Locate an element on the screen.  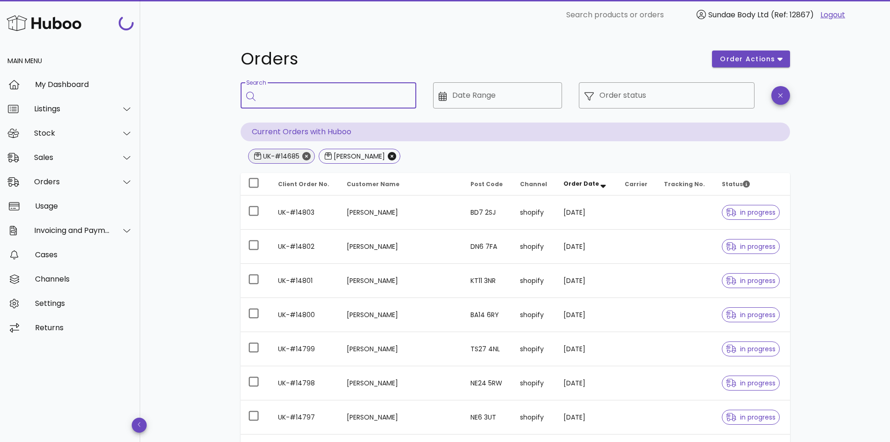
span: Sundae Body Ltd is located at coordinates (738, 14).